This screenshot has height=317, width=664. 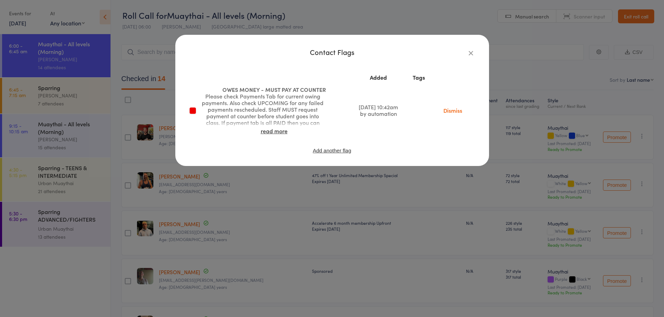 What do you see at coordinates (332, 151) in the screenshot?
I see `button: Add another flag` at bounding box center [332, 151].